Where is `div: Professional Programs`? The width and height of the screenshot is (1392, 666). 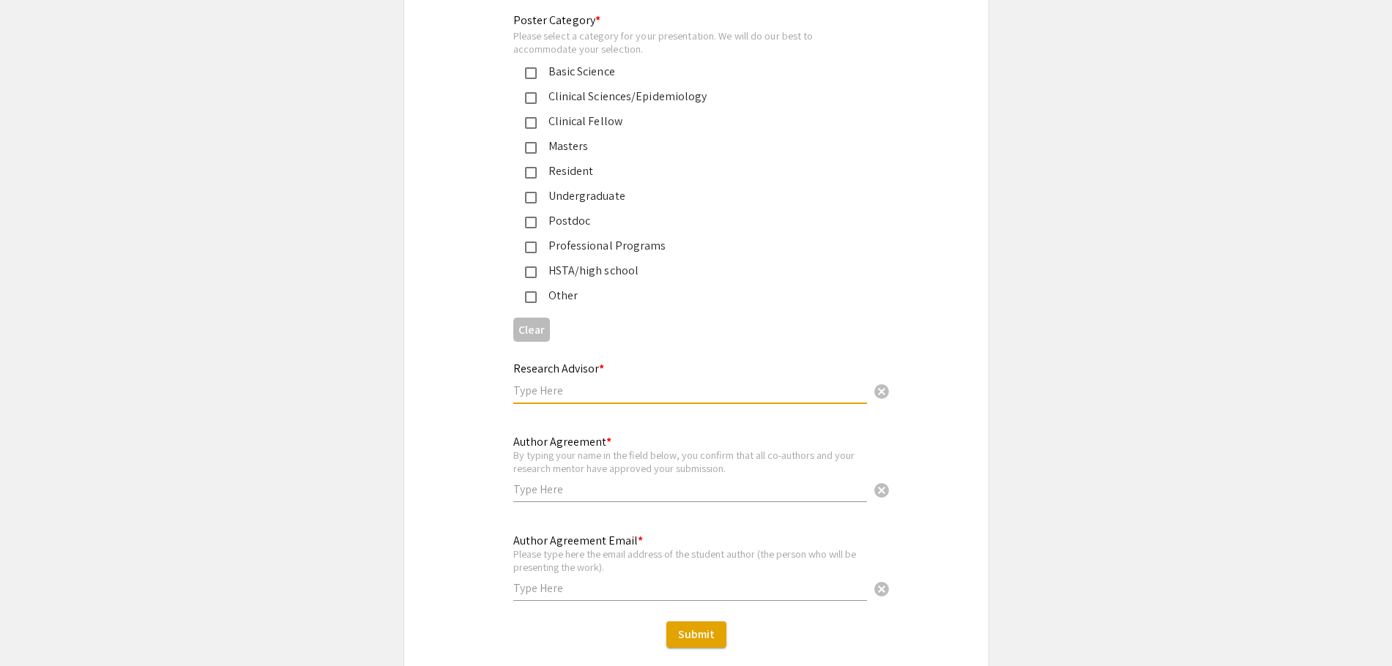 div: Professional Programs is located at coordinates (691, 246).